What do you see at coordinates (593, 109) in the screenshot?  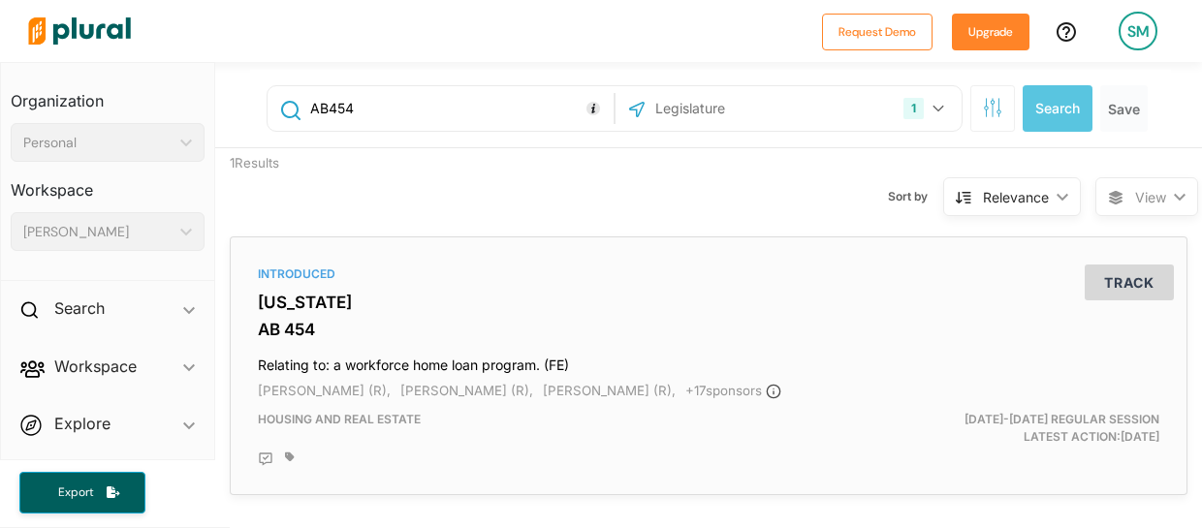 I see `div: Tooltip anchor` at bounding box center [593, 109].